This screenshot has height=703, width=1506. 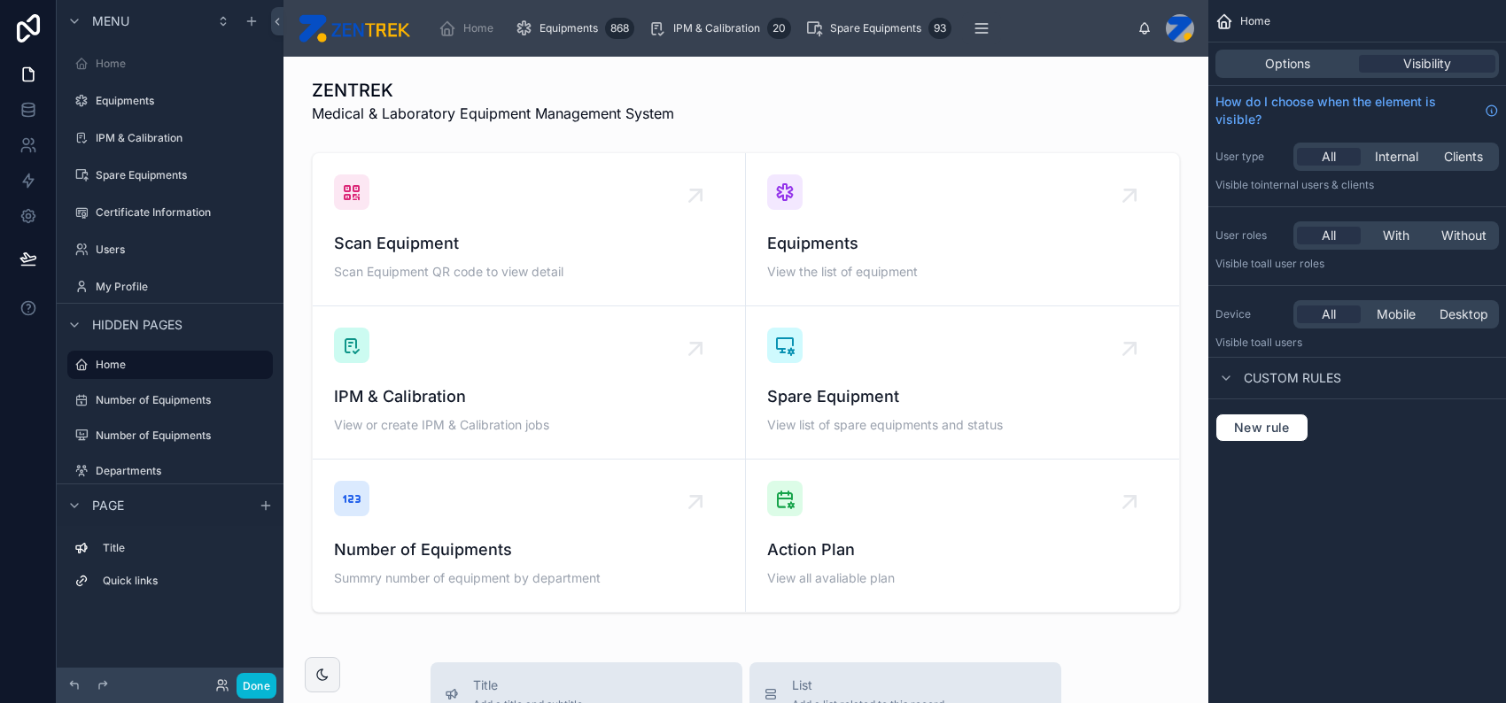 I want to click on img: App logo, so click(x=353, y=28).